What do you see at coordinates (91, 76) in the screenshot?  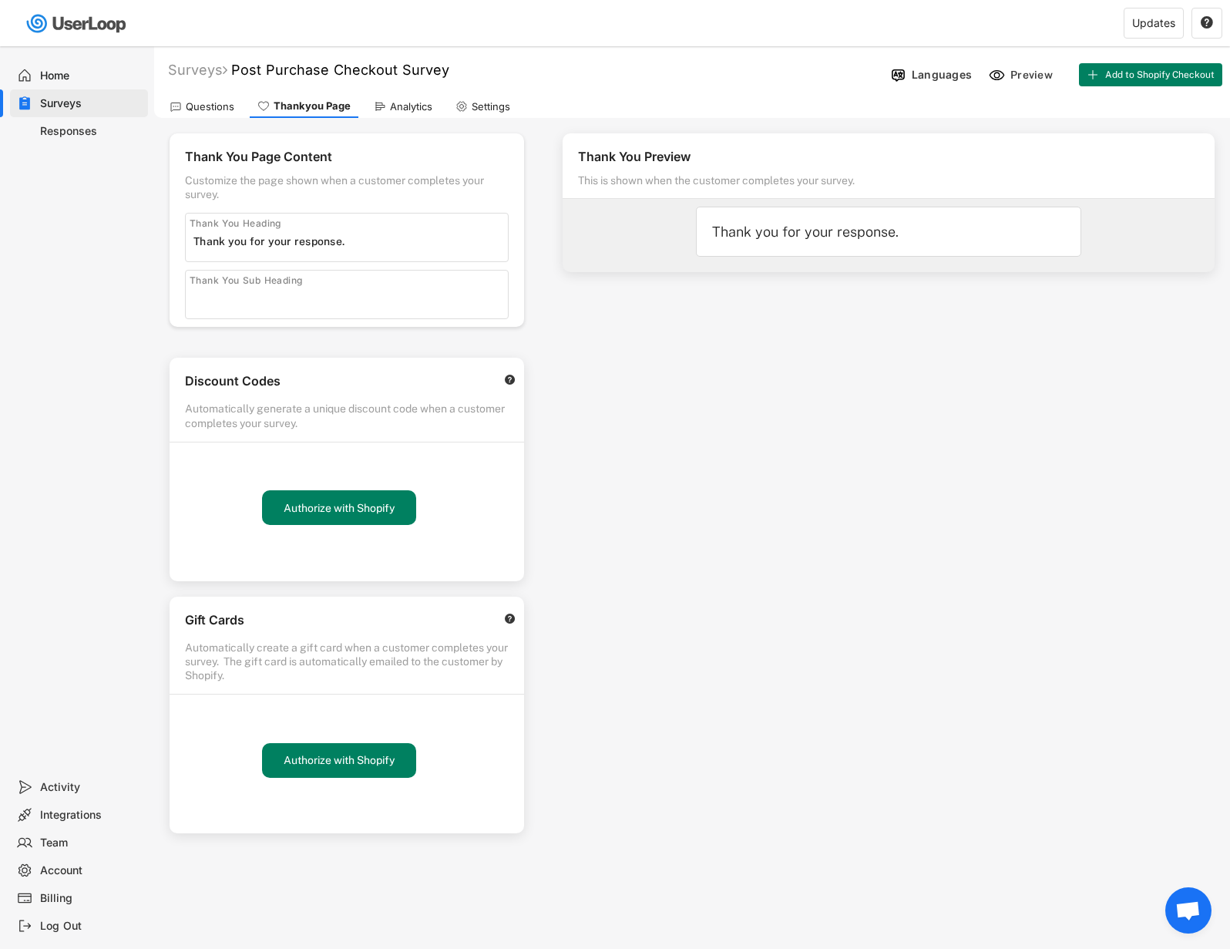 I see `div: Home` at bounding box center [91, 76].